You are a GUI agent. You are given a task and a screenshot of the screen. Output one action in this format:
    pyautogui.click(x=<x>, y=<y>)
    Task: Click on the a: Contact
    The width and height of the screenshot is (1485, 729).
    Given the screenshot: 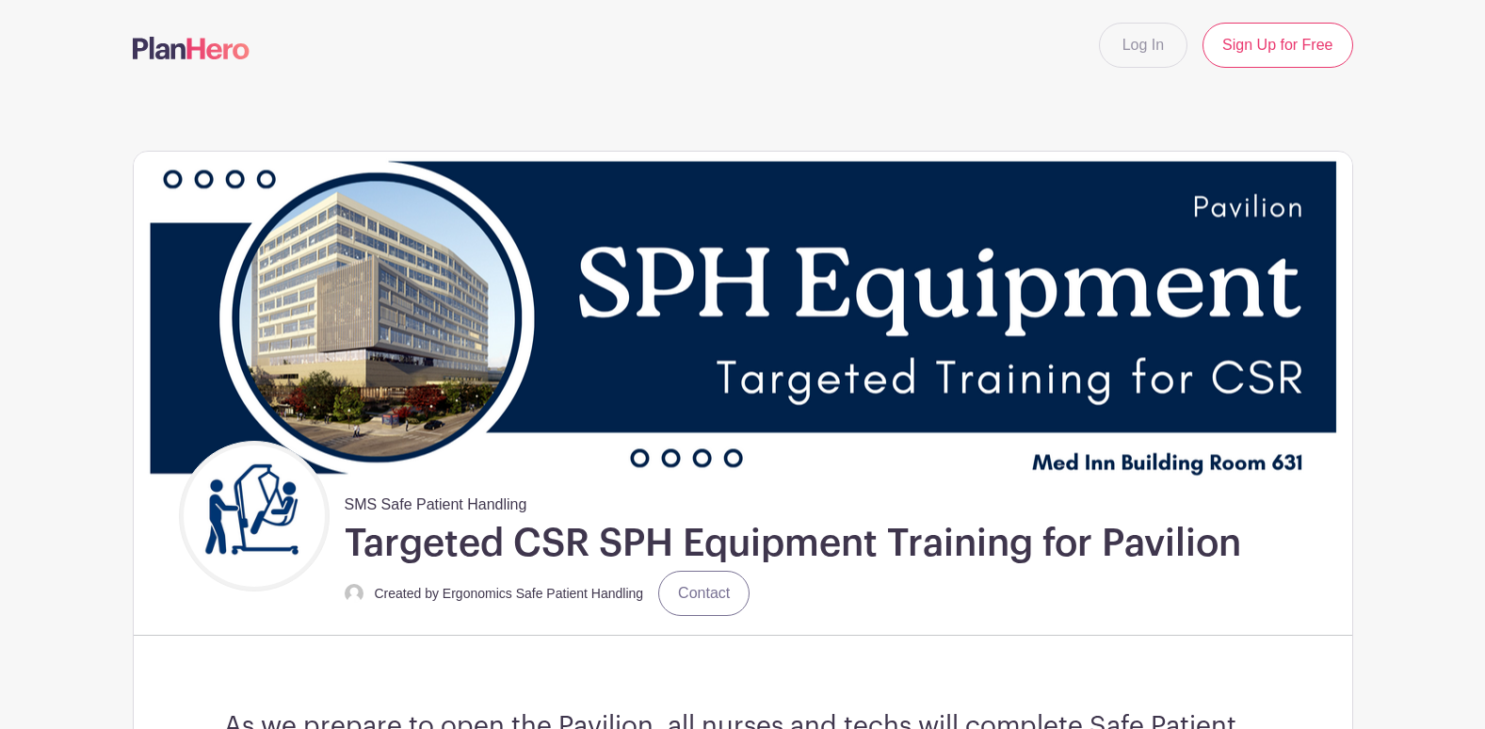 What is the action you would take?
    pyautogui.click(x=704, y=593)
    